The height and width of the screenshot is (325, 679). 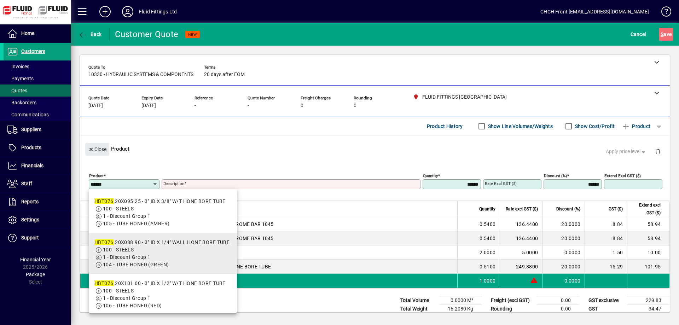 I want to click on mat-option: HBT076.20X088.90 - 3" ID X 1/4" WALL HONE BORE TUBE, so click(x=163, y=254).